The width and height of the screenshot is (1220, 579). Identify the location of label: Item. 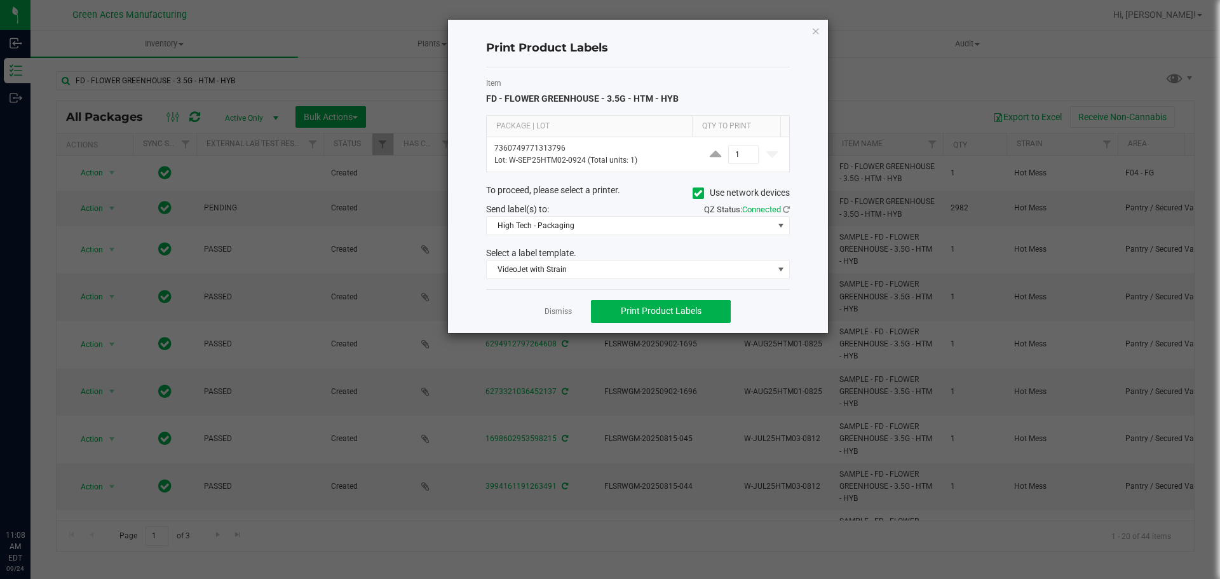
(638, 83).